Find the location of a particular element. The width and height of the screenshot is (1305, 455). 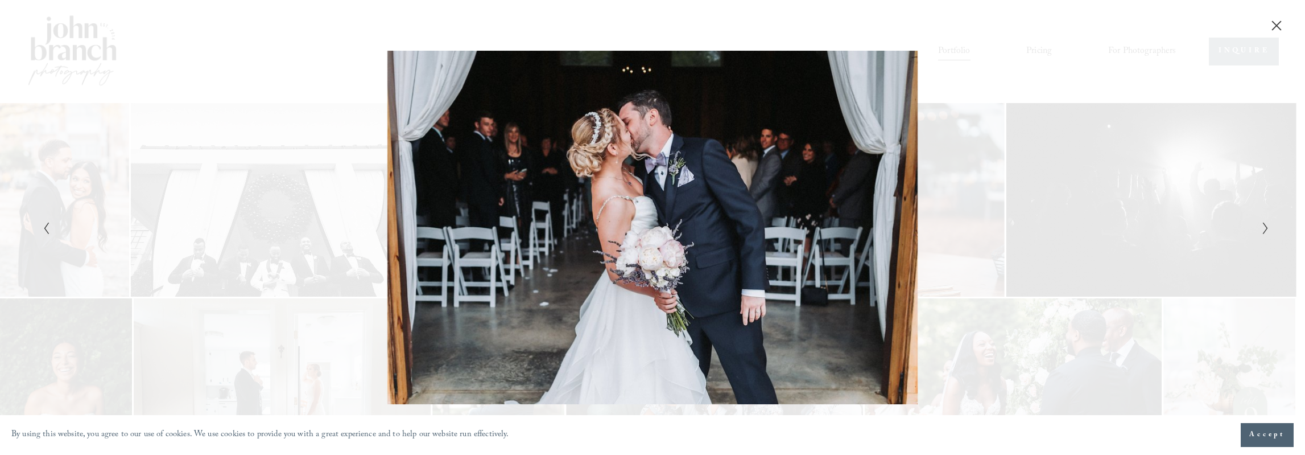

span: Accept is located at coordinates (1267, 435).